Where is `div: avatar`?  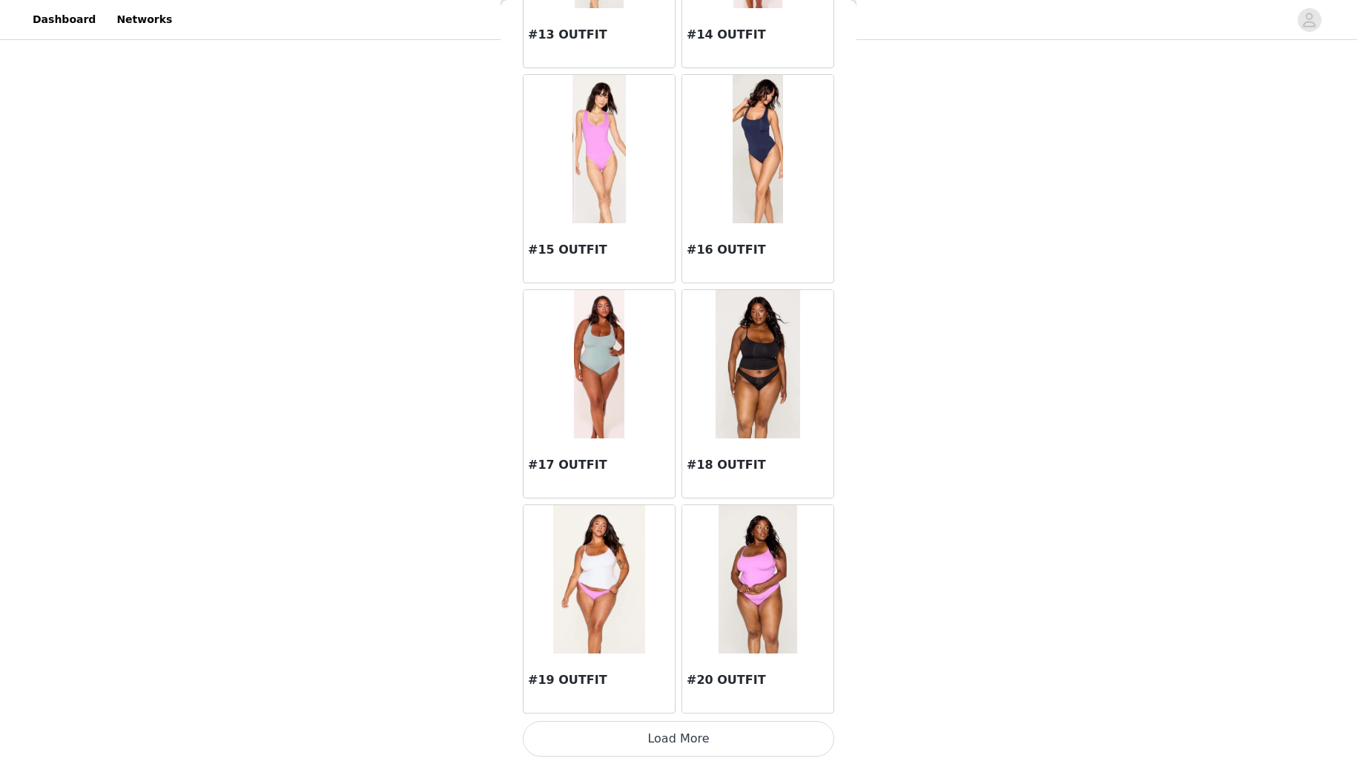
div: avatar is located at coordinates (1309, 20).